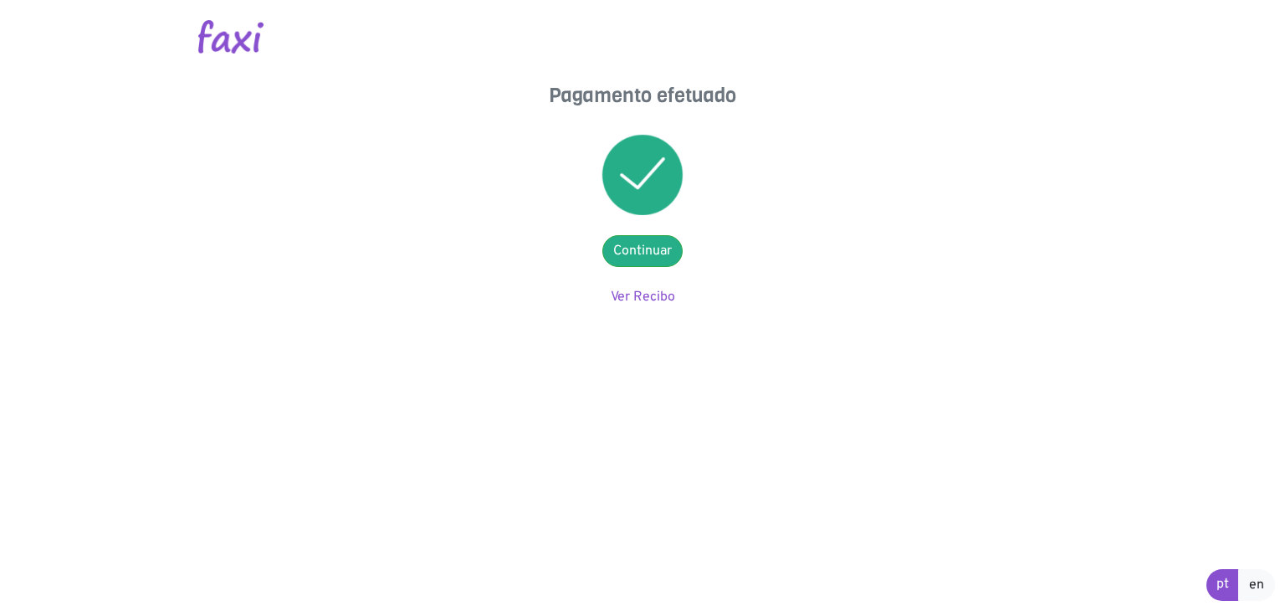 The height and width of the screenshot is (611, 1285). Describe the element at coordinates (642, 95) in the screenshot. I see `h4: Pagamento efetuado` at that location.